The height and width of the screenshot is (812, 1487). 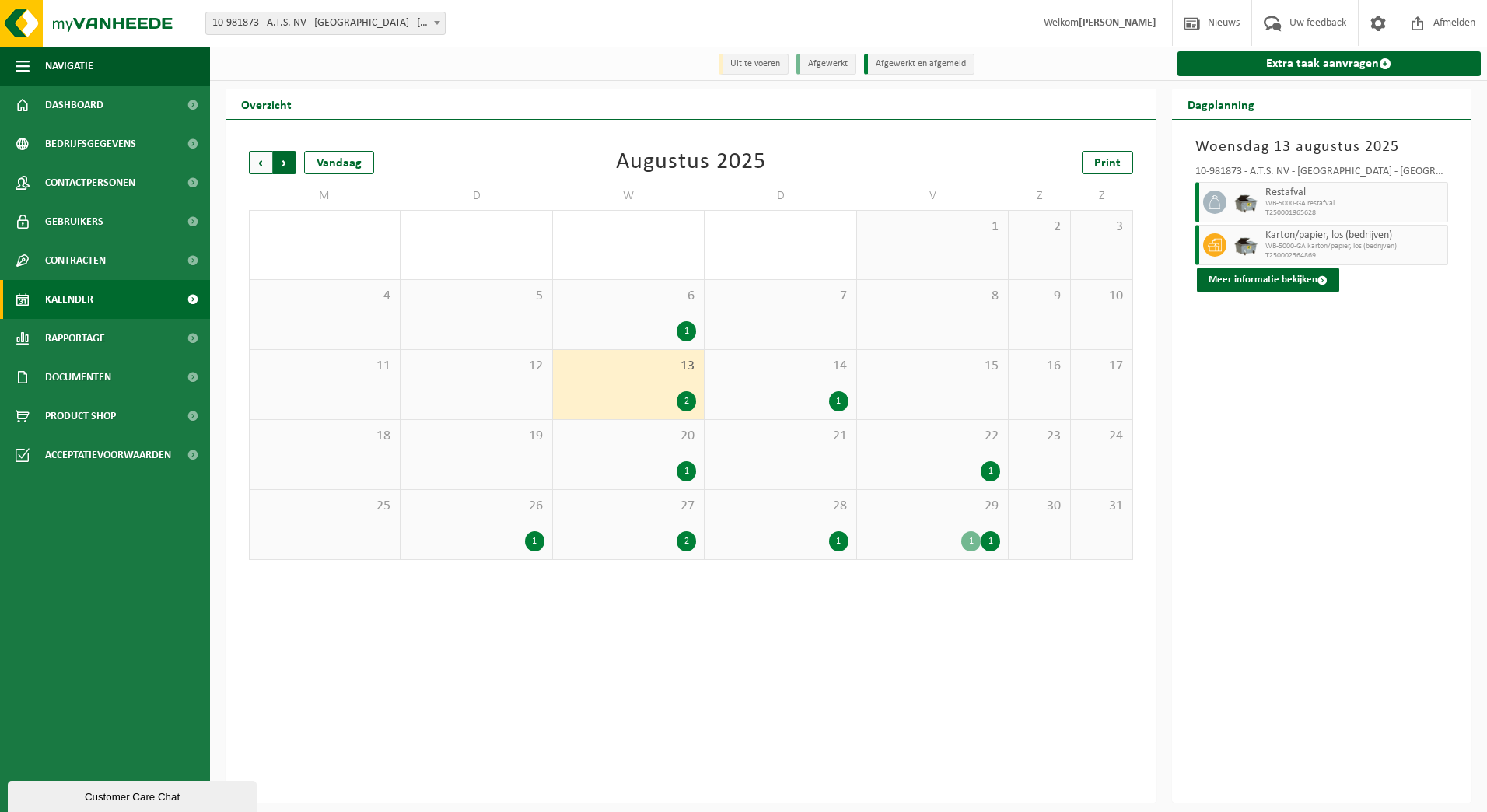 I want to click on span: 29, so click(x=932, y=507).